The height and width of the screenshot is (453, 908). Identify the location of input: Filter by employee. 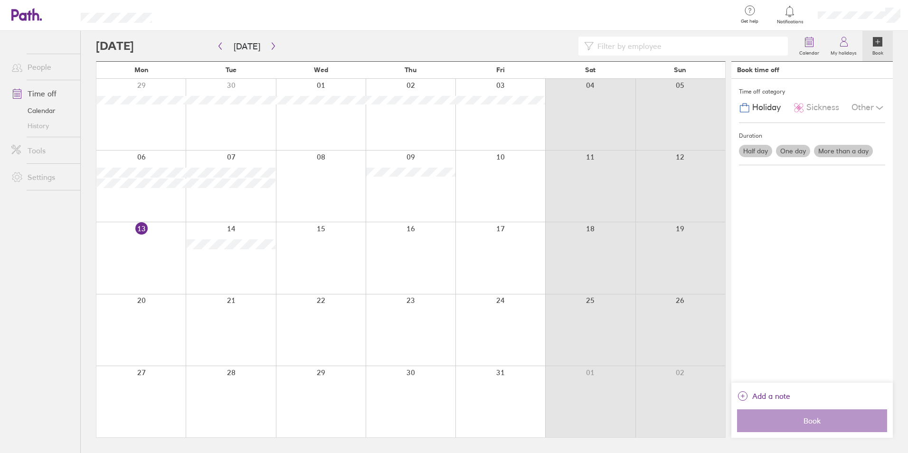
(687, 46).